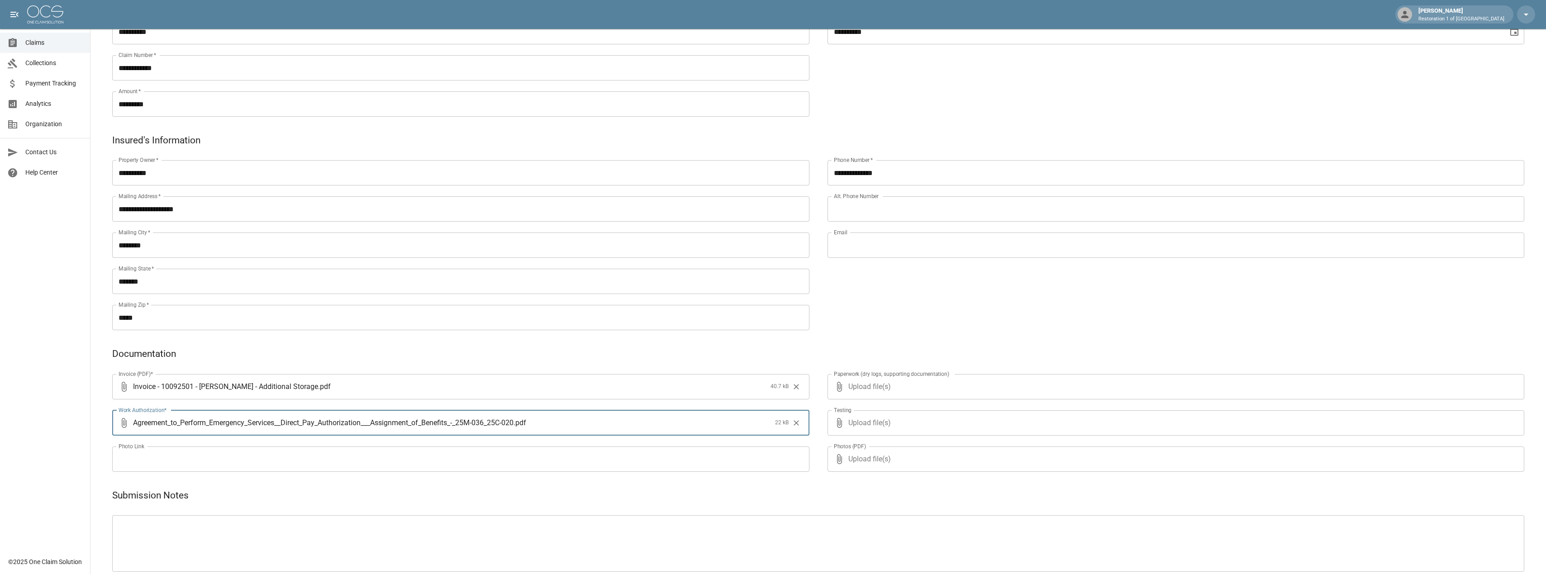 This screenshot has width=1546, height=574. What do you see at coordinates (136, 268) in the screenshot?
I see `label: Mailing State` at bounding box center [136, 268].